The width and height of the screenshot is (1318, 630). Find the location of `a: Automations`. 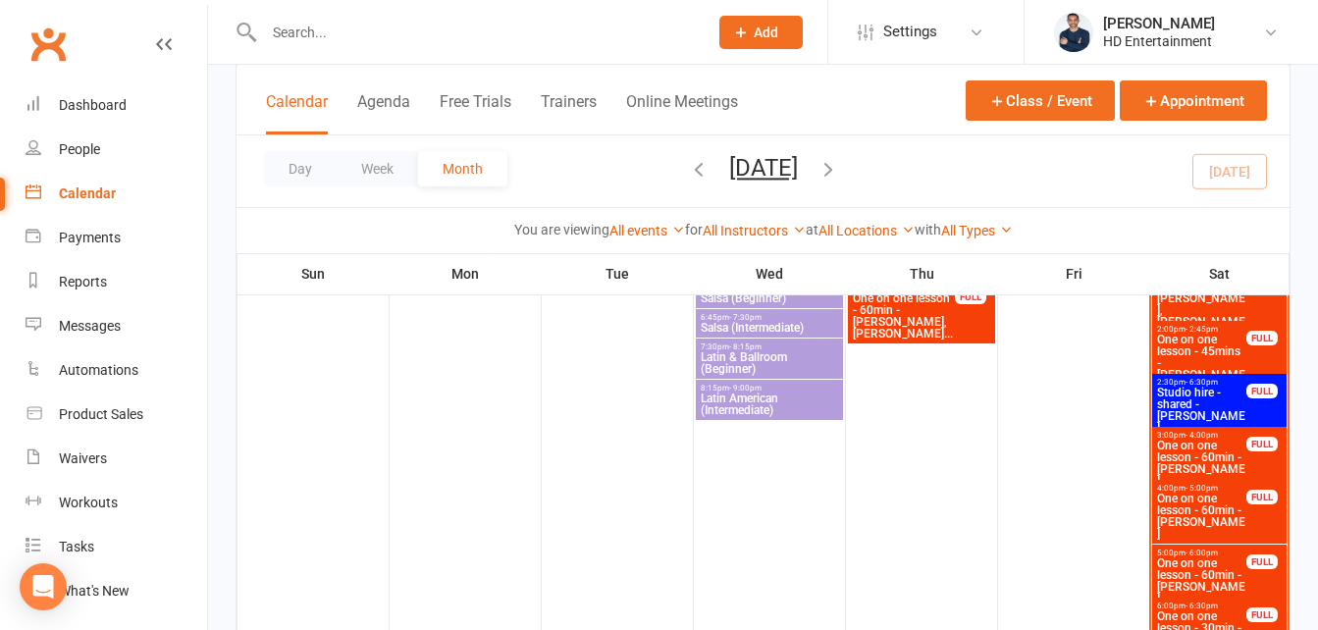

a: Automations is located at coordinates (116, 370).